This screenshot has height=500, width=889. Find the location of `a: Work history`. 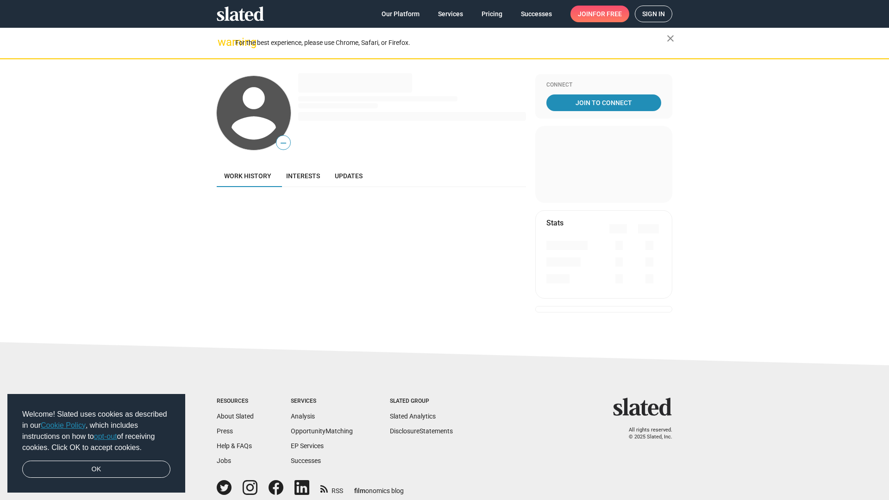

a: Work history is located at coordinates (248, 176).